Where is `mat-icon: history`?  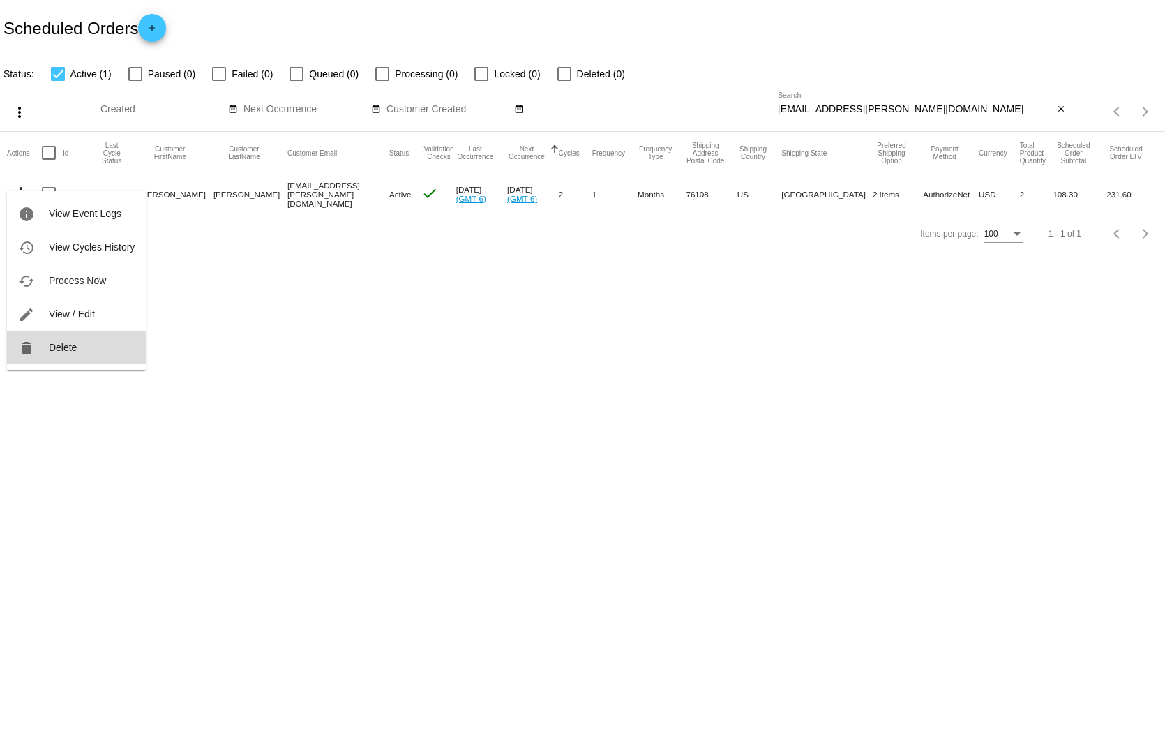 mat-icon: history is located at coordinates (27, 248).